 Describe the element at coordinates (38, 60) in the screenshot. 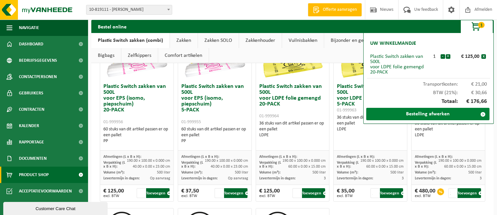

I see `span: Bedrijfsgegevens` at that location.